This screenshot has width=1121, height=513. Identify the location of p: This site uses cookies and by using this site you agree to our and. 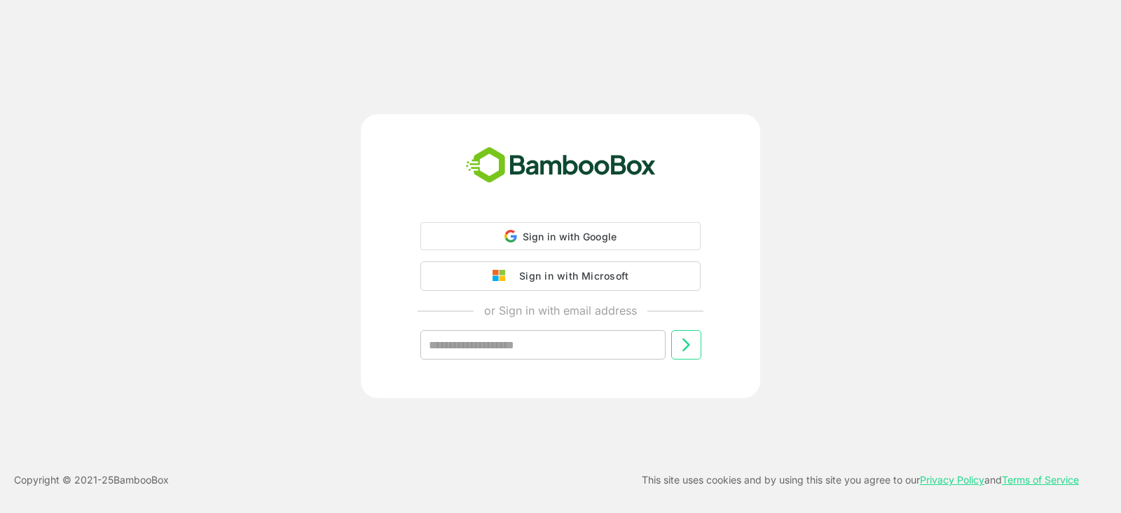
(860, 480).